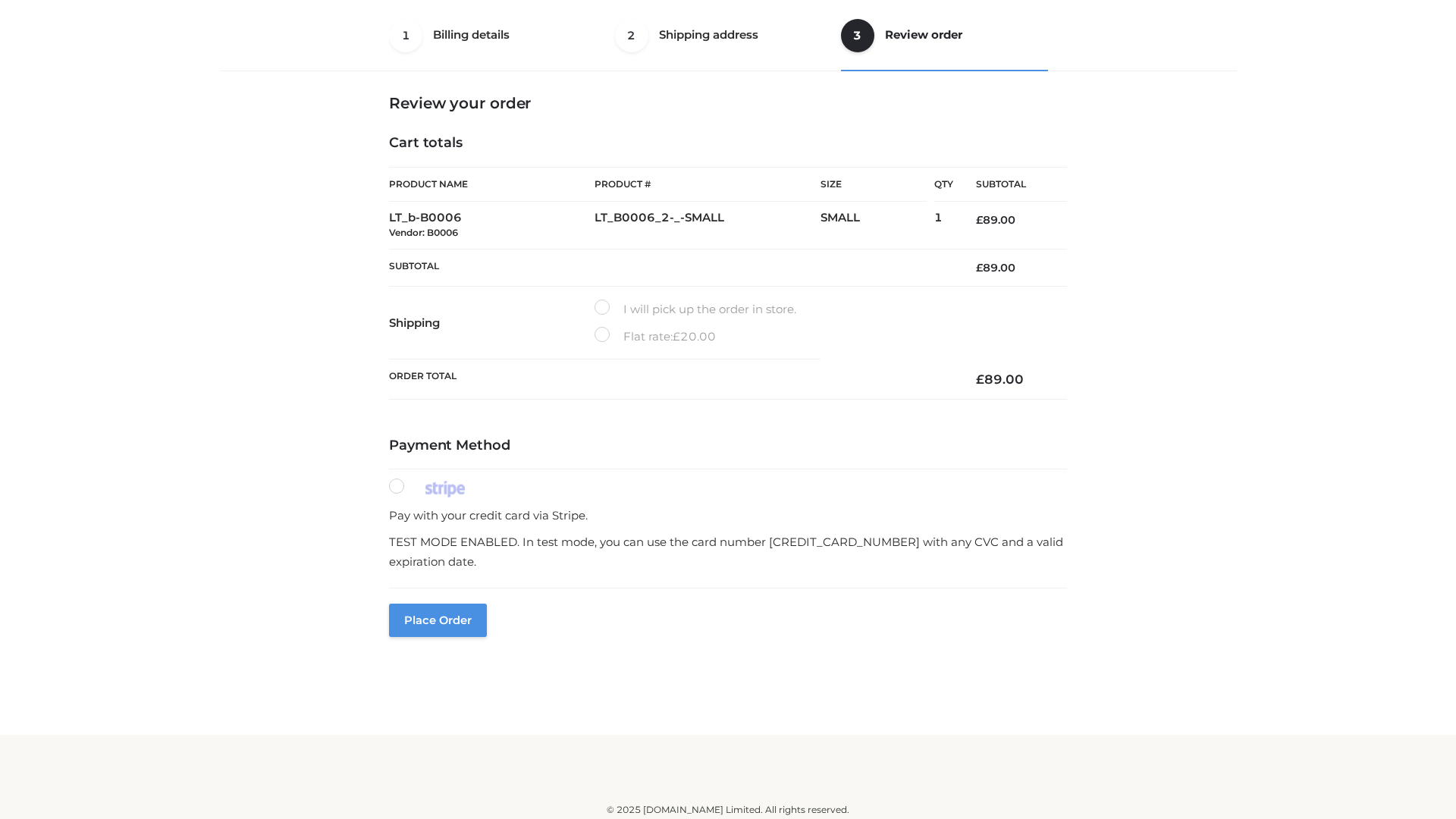  I want to click on h4: Cart totals, so click(728, 143).